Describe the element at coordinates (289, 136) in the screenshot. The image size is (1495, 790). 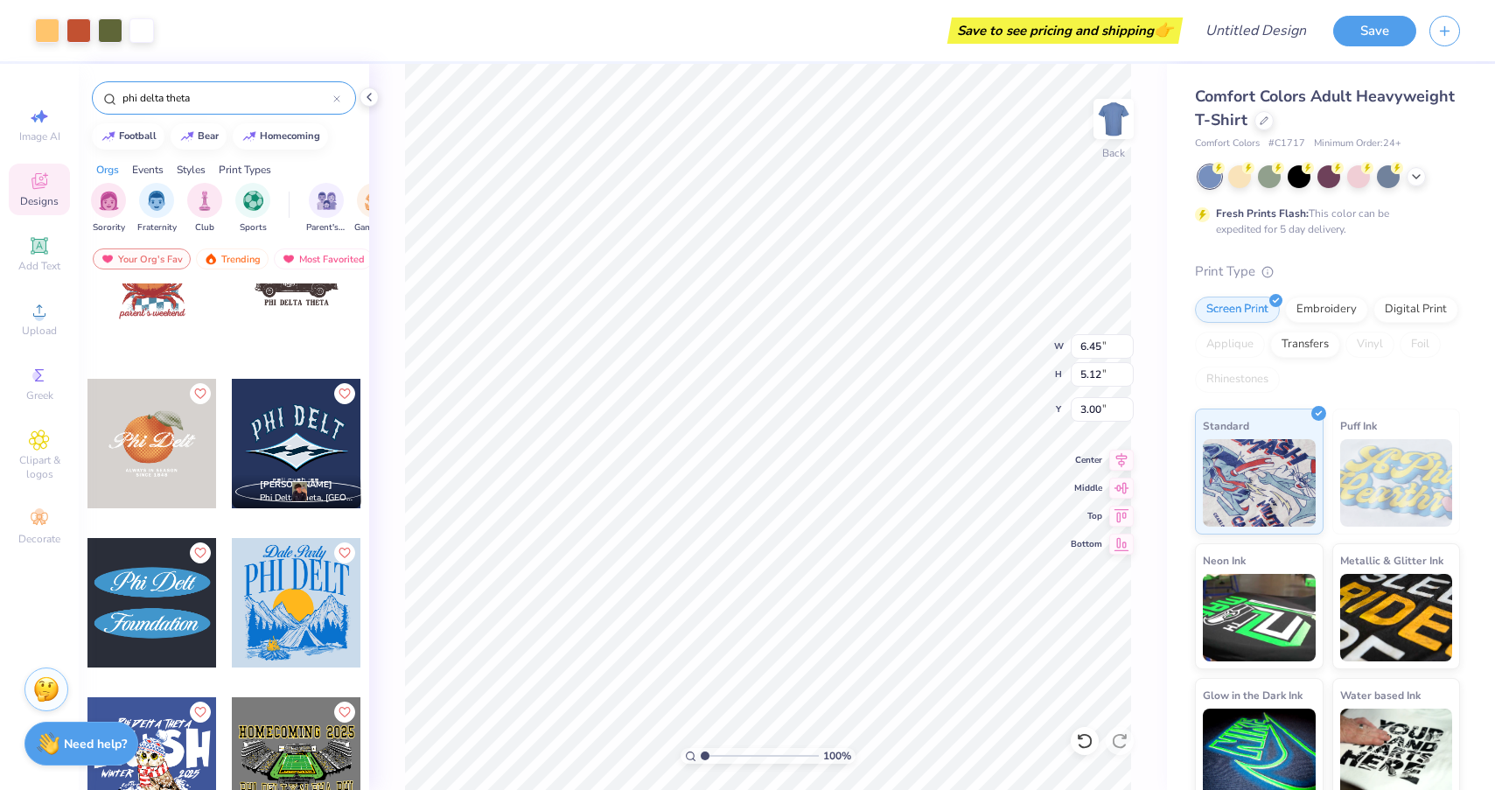
I see `div: homecoming` at that location.